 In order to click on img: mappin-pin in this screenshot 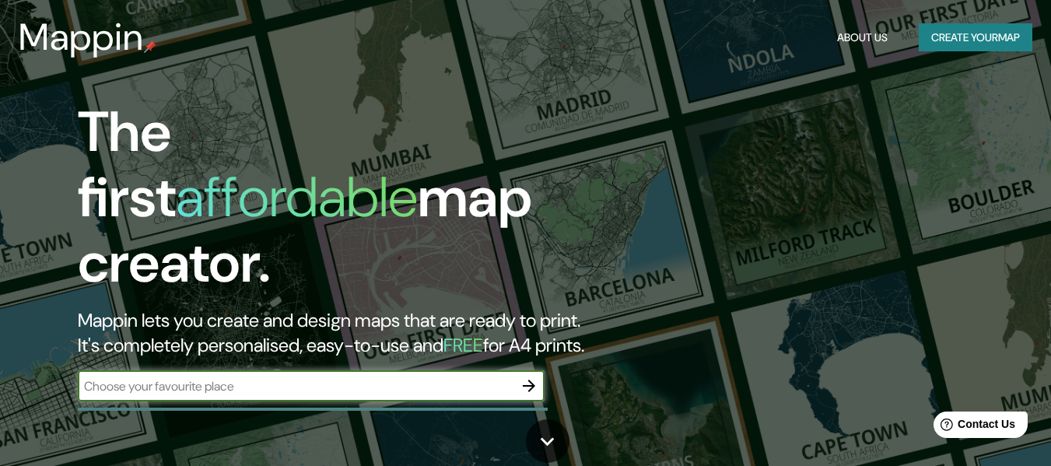, I will do `click(150, 47)`.